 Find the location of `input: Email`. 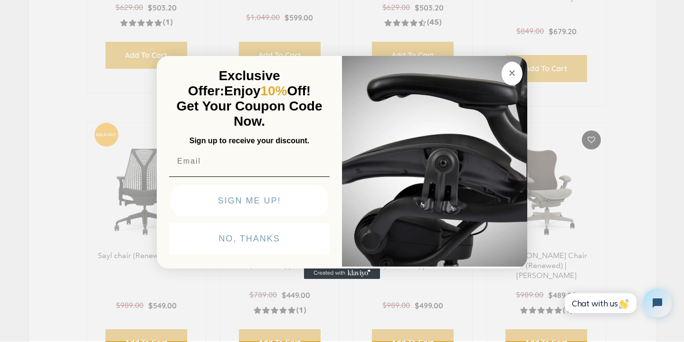

input: Email is located at coordinates (249, 161).